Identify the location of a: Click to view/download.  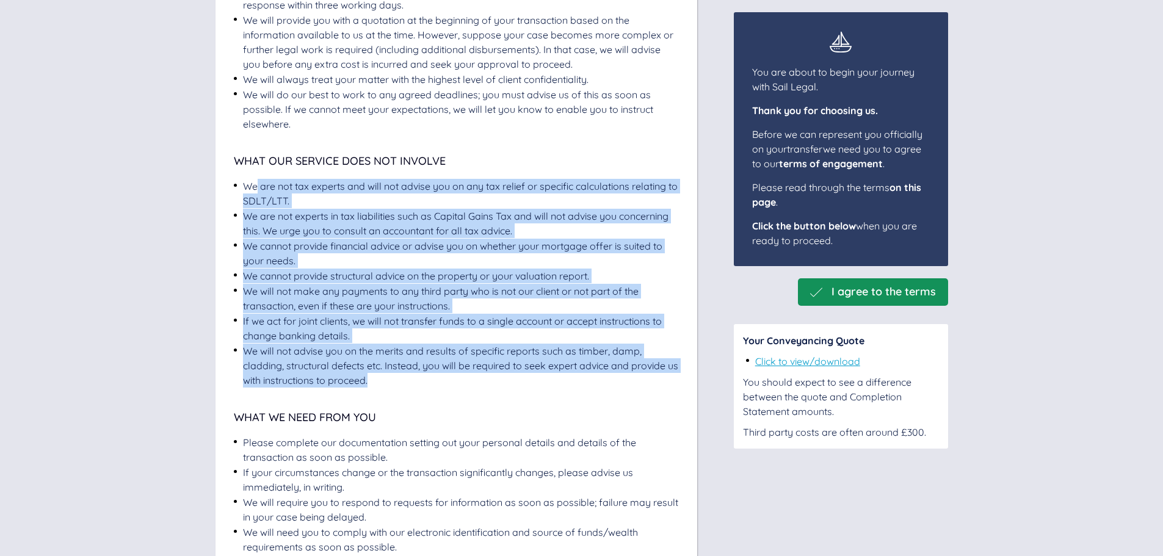
(808, 362).